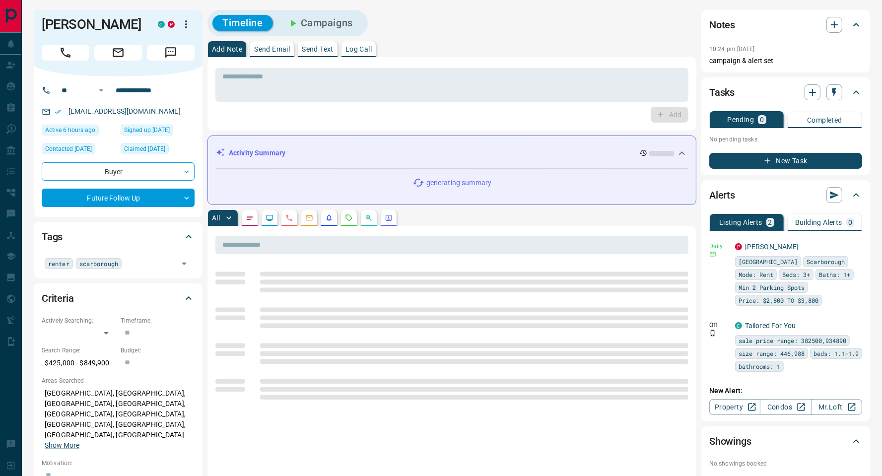  What do you see at coordinates (329, 218) in the screenshot?
I see `svg: Listing Alerts` at bounding box center [329, 218].